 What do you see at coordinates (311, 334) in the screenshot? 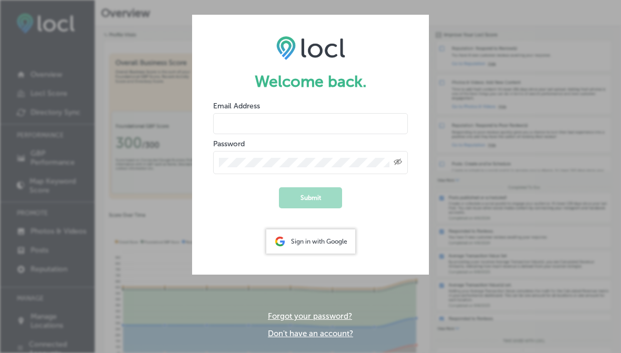
I see `a: Don't have an account?` at bounding box center [311, 334].